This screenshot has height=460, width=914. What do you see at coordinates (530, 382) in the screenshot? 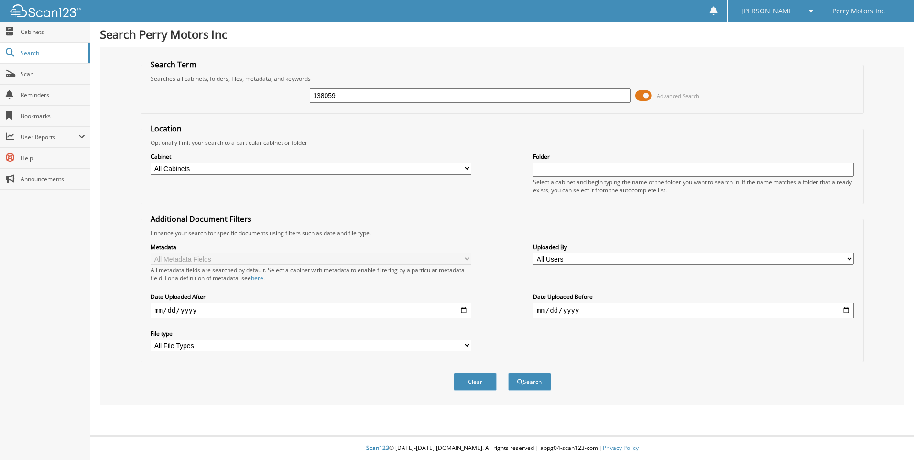
I see `button: Search` at bounding box center [530, 382].